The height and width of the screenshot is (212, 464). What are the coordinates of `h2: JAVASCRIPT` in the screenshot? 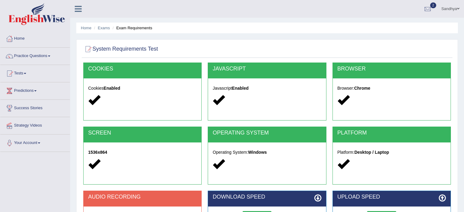 It's located at (267, 69).